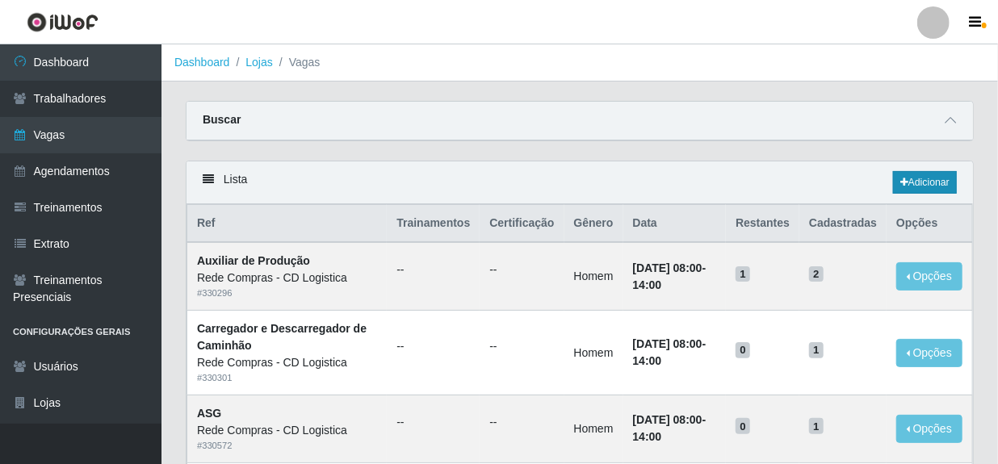 This screenshot has height=464, width=998. What do you see at coordinates (580, 63) in the screenshot?
I see `nav: breadcrumb` at bounding box center [580, 63].